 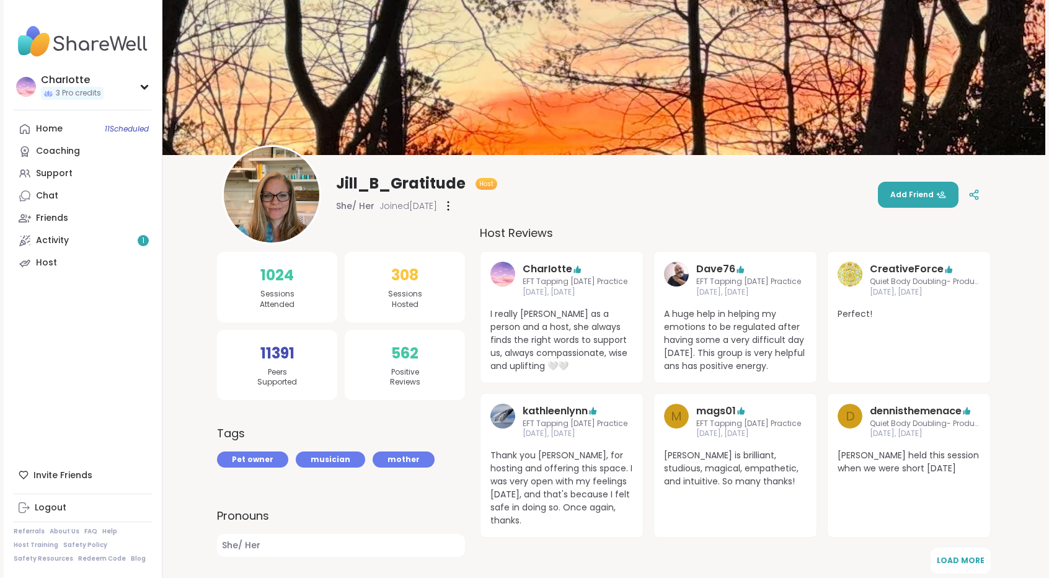 I want to click on h3: Tags, so click(x=231, y=433).